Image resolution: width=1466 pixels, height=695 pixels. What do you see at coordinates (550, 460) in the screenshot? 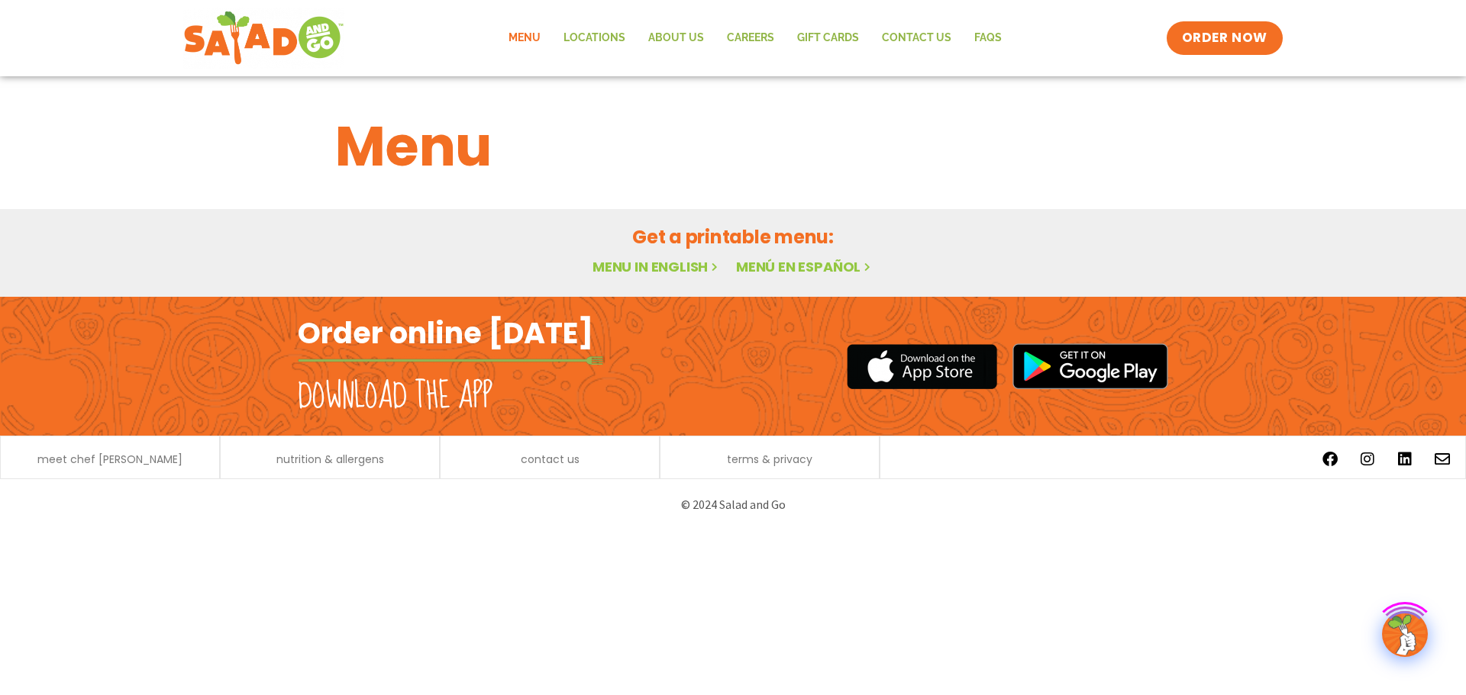
I see `a: contact us` at bounding box center [550, 460].